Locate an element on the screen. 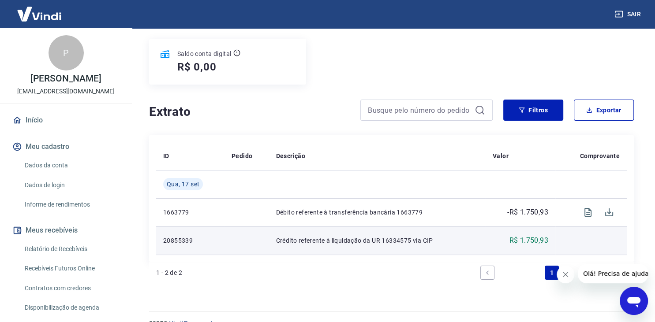  a: Início is located at coordinates (66, 120).